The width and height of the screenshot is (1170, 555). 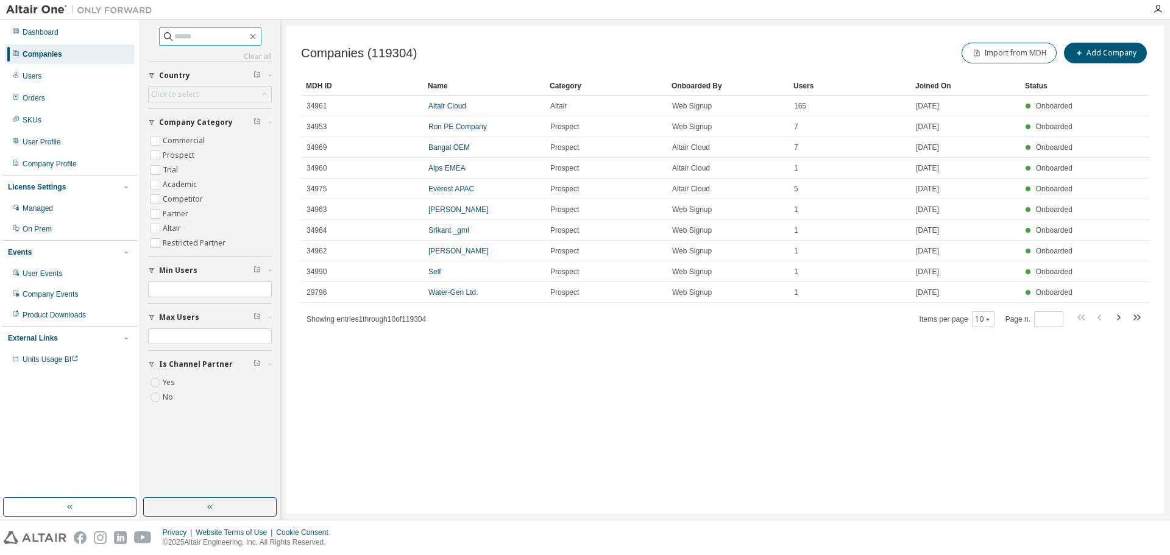 I want to click on span: 34964, so click(x=316, y=230).